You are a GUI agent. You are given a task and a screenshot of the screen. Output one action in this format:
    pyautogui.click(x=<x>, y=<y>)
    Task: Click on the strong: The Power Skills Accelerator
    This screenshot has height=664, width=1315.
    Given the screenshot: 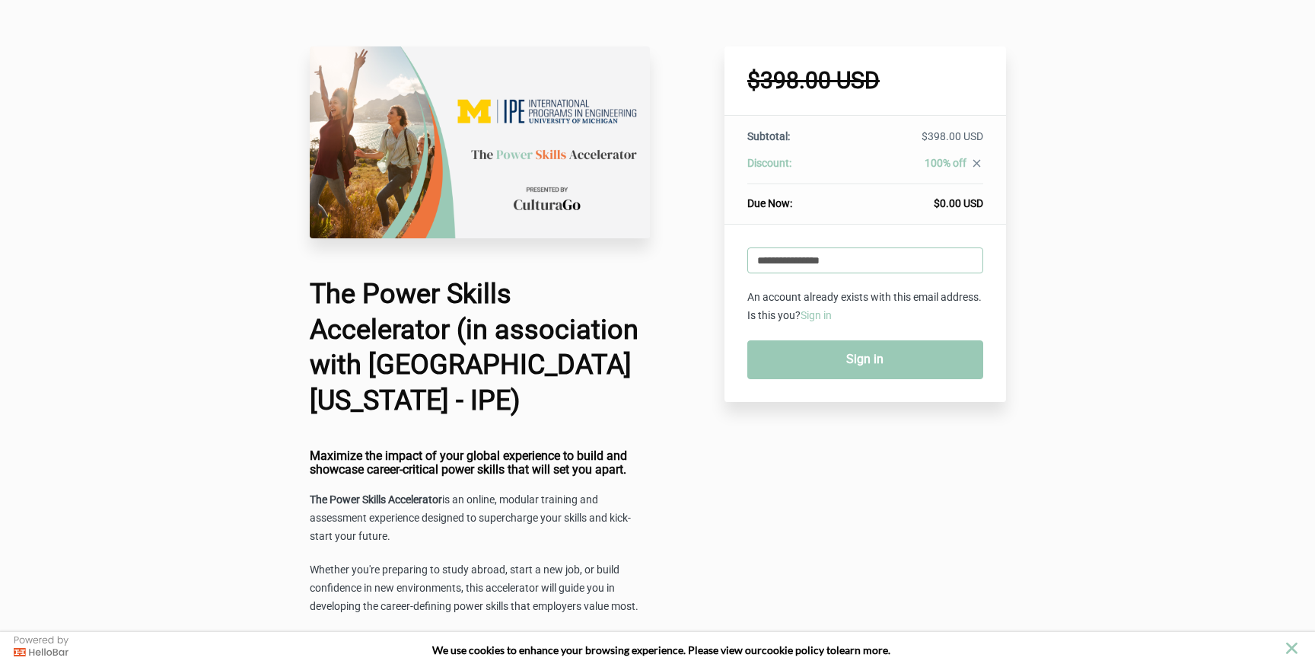 What is the action you would take?
    pyautogui.click(x=376, y=499)
    